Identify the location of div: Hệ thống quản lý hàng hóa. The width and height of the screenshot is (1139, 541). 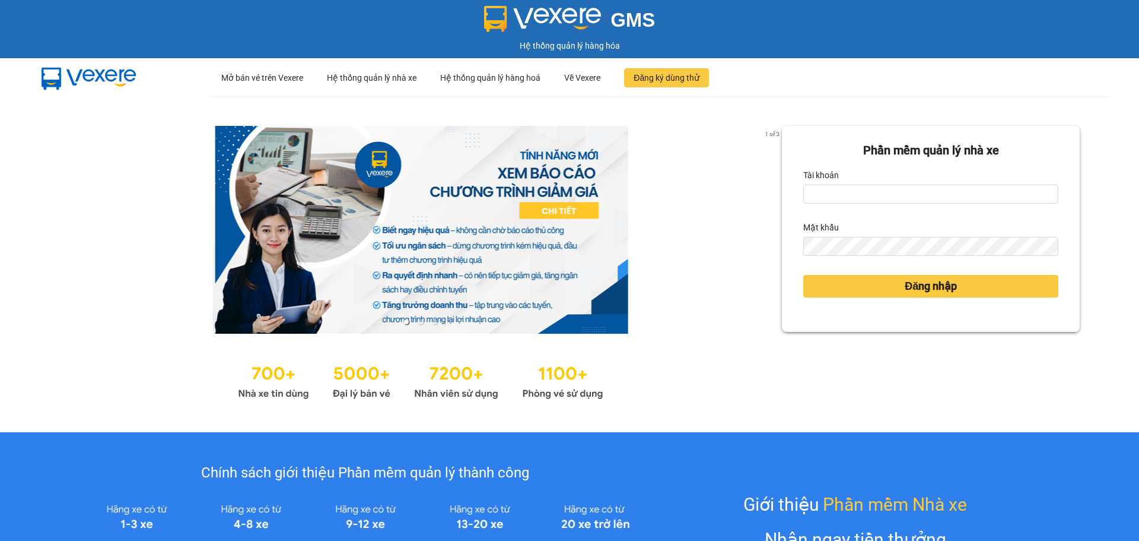
(570, 46).